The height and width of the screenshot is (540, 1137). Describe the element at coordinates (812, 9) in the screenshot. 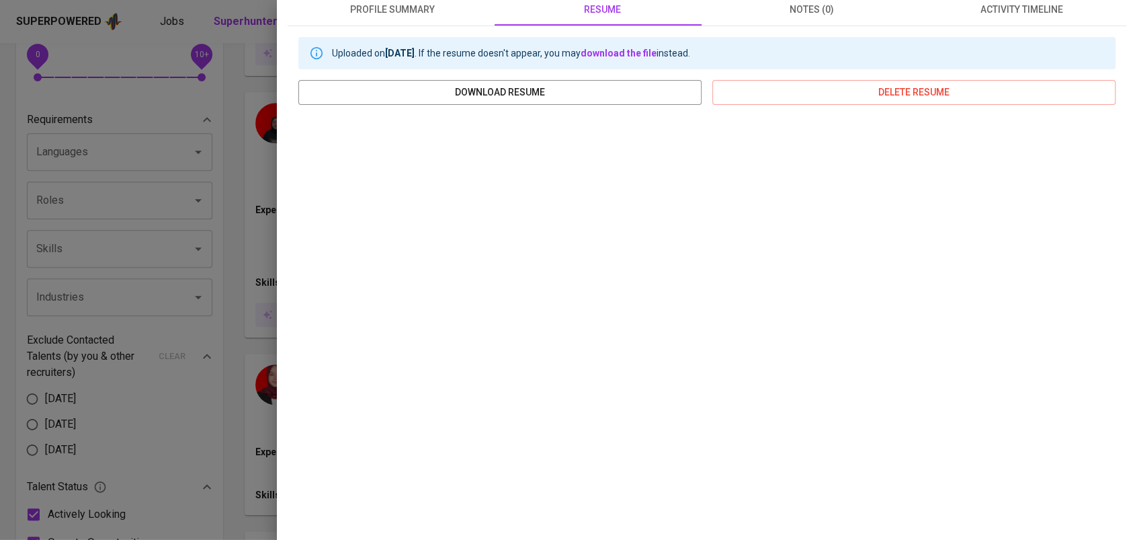

I see `span: notes (0)` at that location.